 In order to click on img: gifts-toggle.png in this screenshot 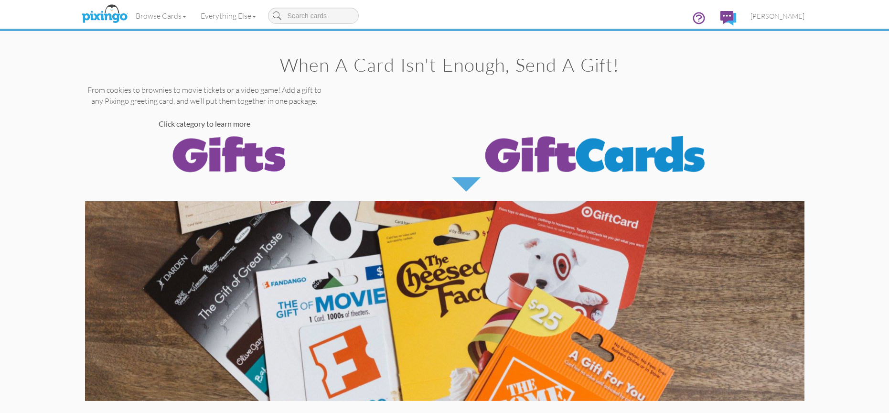, I will do `click(228, 153)`.